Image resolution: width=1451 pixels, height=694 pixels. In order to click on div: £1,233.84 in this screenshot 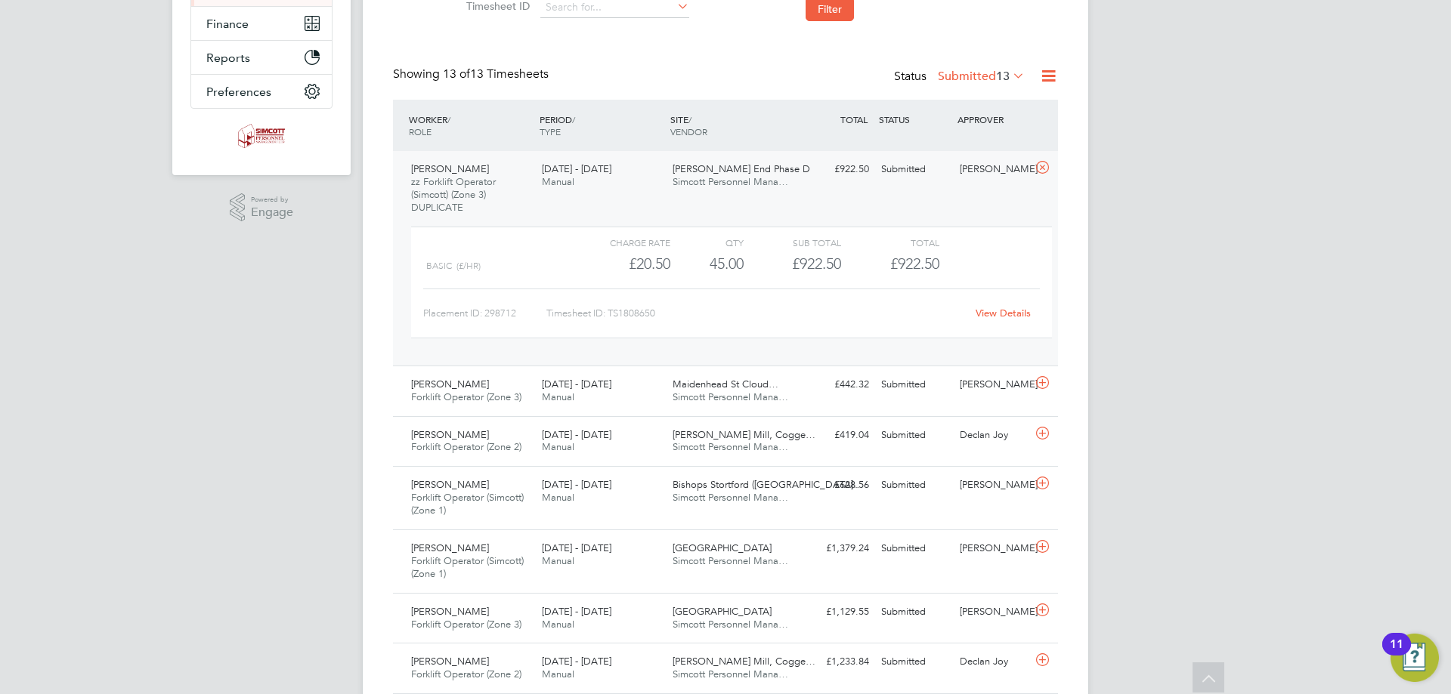, I will do `click(836, 662)`.